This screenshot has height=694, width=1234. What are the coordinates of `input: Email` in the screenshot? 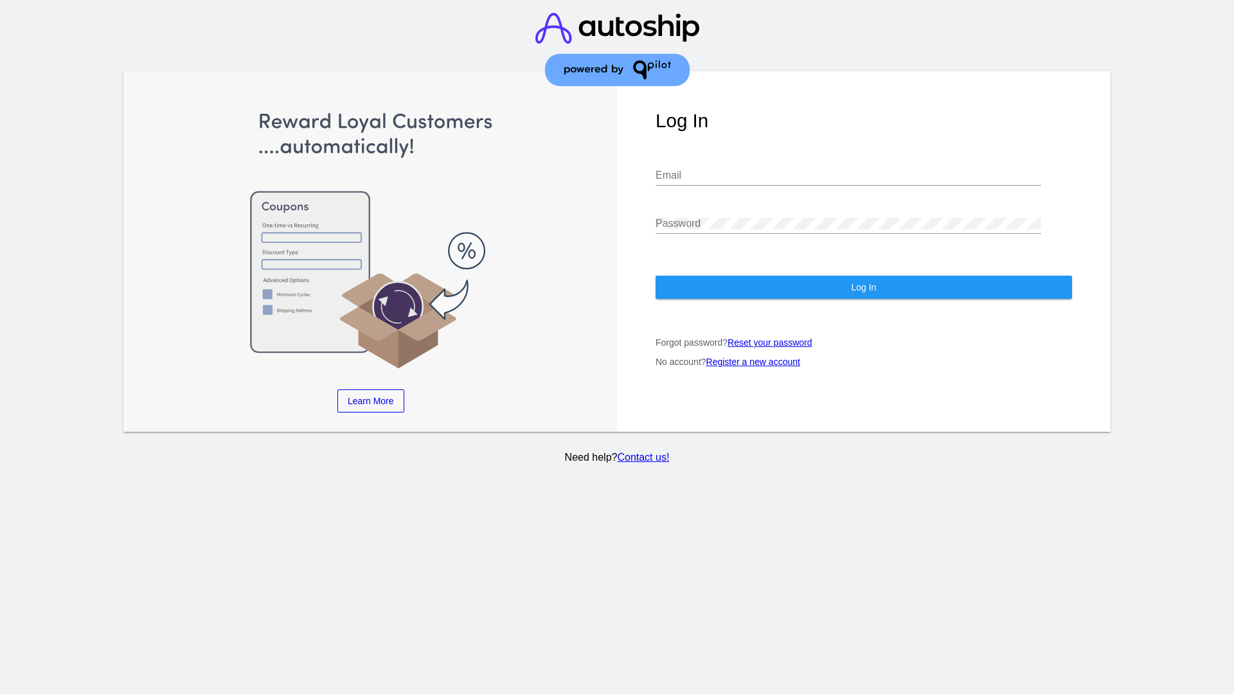 It's located at (848, 175).